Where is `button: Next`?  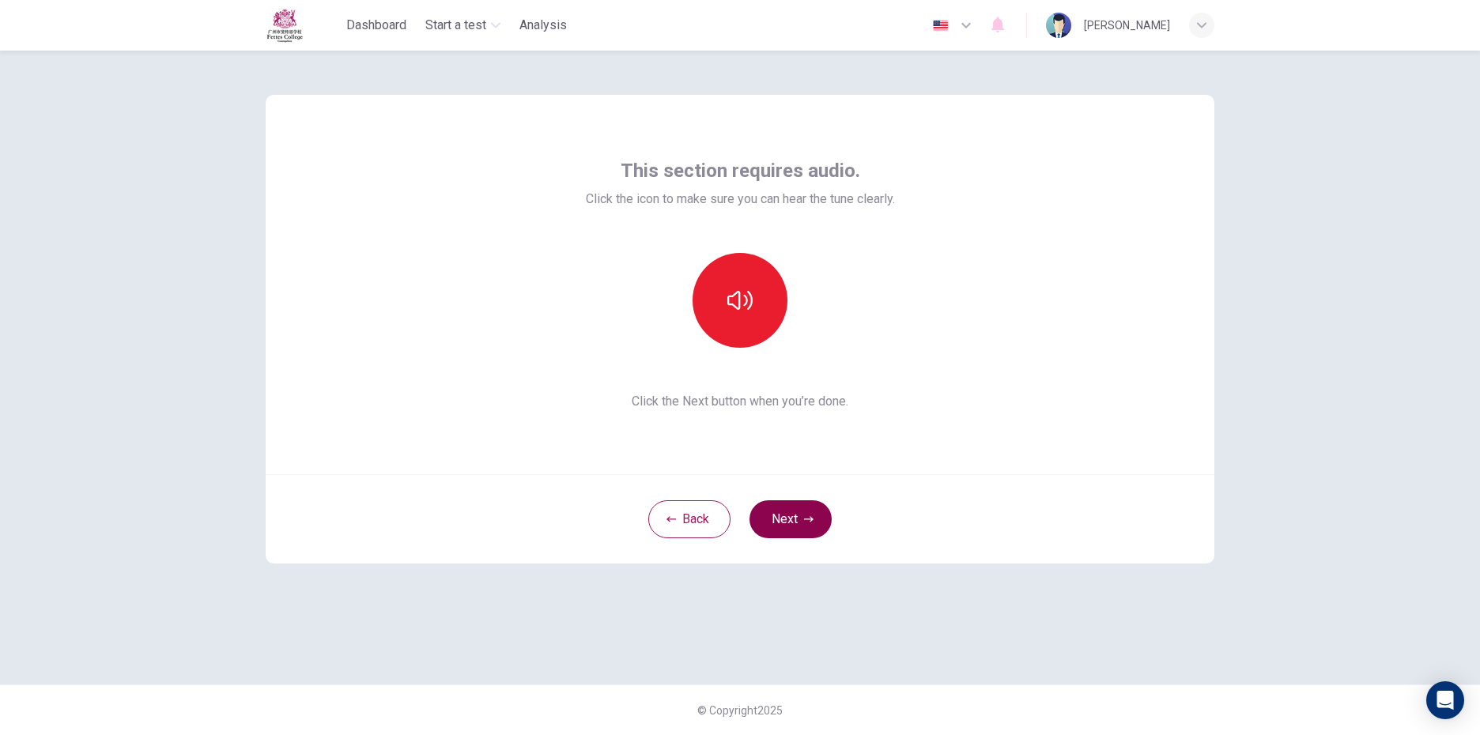
button: Next is located at coordinates (790, 519).